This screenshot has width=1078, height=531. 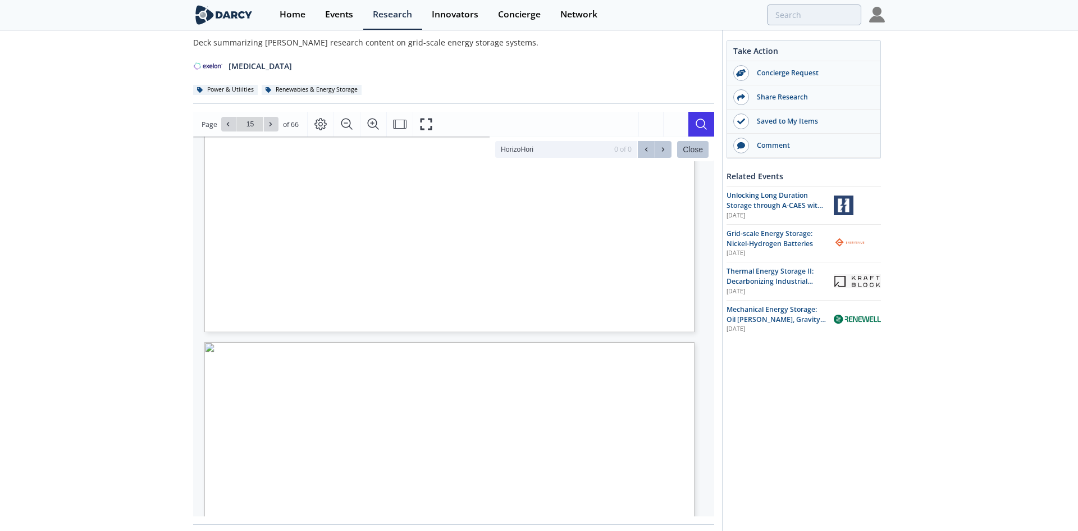 What do you see at coordinates (804, 176) in the screenshot?
I see `div: Related Events` at bounding box center [804, 176].